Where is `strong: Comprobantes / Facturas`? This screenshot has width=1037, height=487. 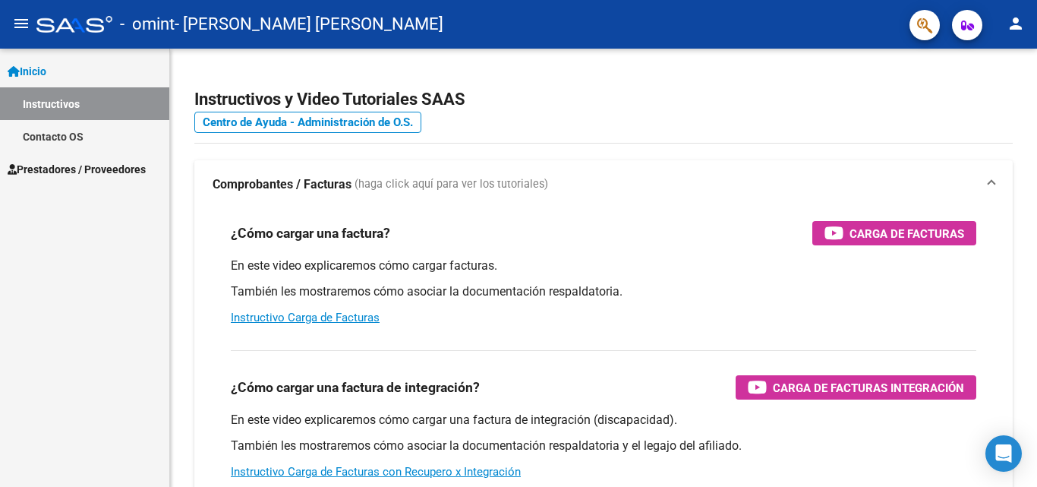
strong: Comprobantes / Facturas is located at coordinates (282, 184).